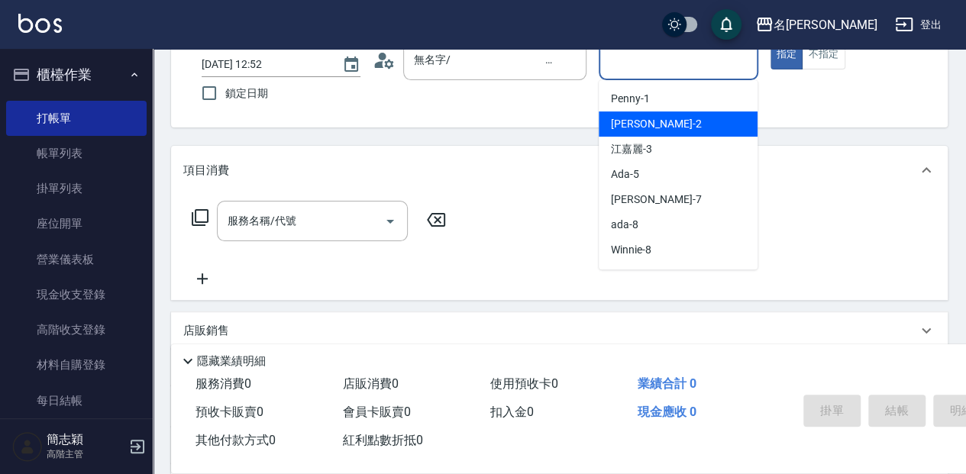 Image resolution: width=966 pixels, height=474 pixels. Describe the element at coordinates (247, 93) in the screenshot. I see `span: 鎖定日期` at that location.